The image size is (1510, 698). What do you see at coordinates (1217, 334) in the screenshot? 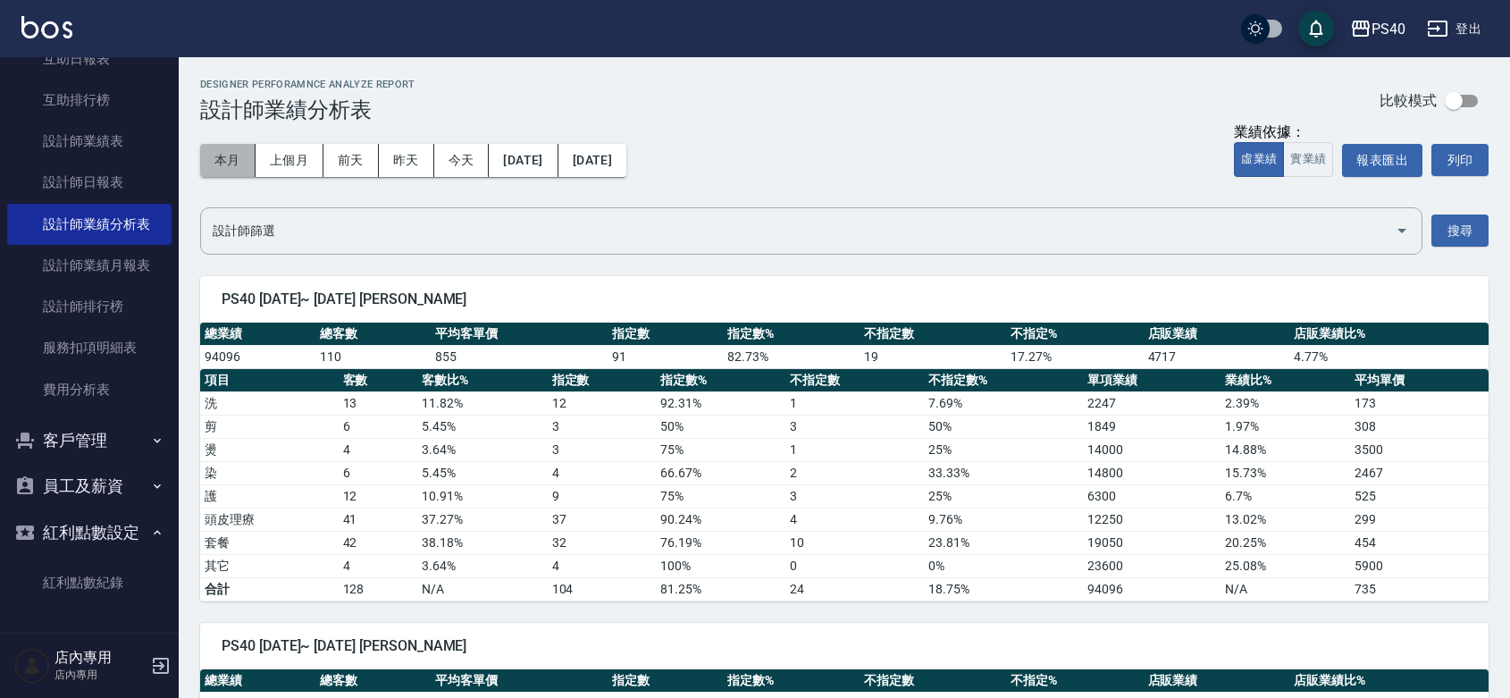
I see `th: 店販業績` at bounding box center [1217, 334].